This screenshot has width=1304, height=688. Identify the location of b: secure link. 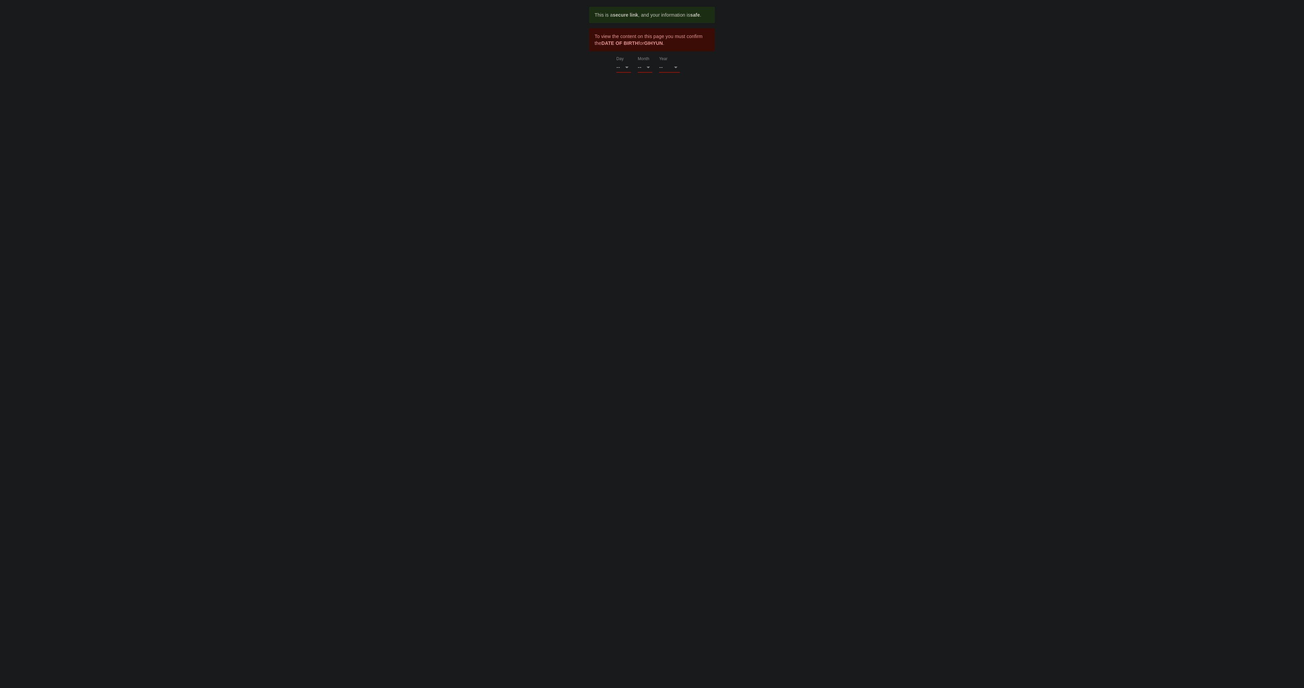
(625, 15).